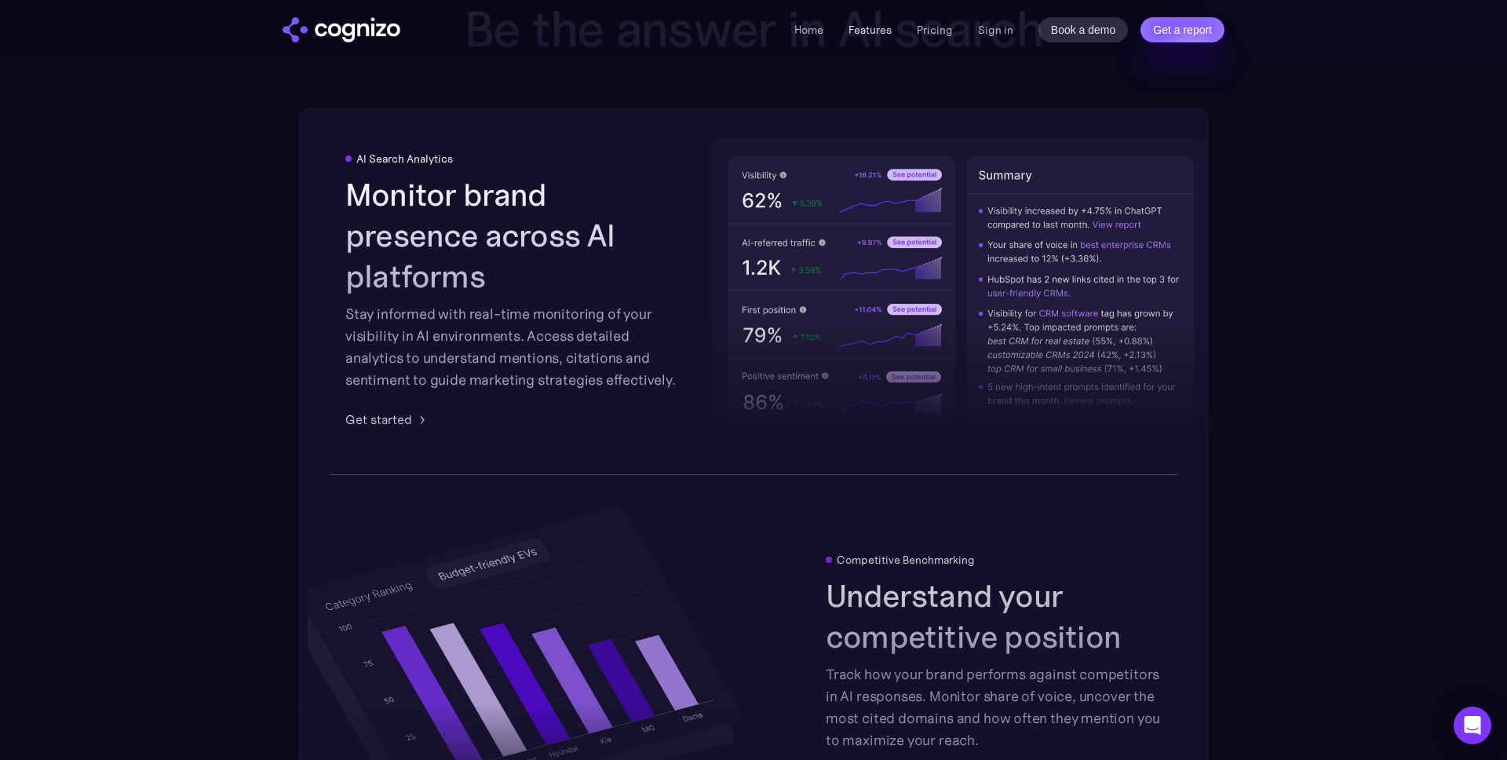 This screenshot has width=1507, height=760. Describe the element at coordinates (342, 30) in the screenshot. I see `a: home` at that location.